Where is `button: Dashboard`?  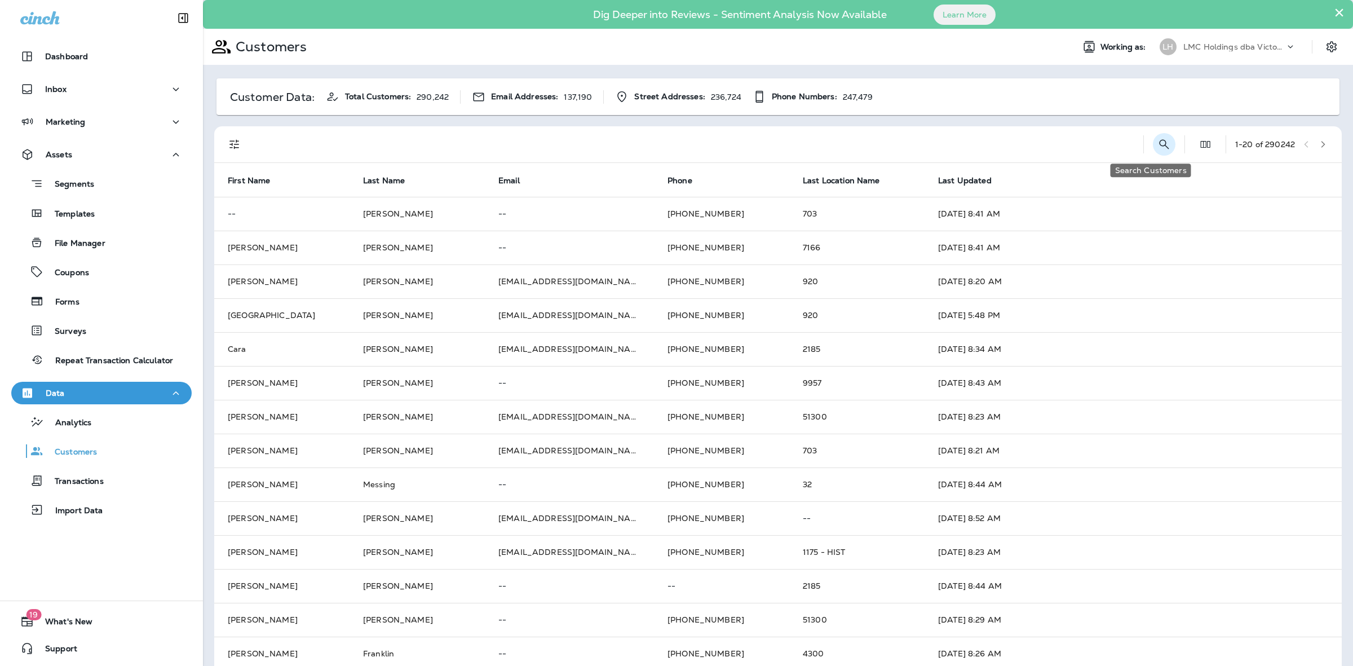 button: Dashboard is located at coordinates (101, 56).